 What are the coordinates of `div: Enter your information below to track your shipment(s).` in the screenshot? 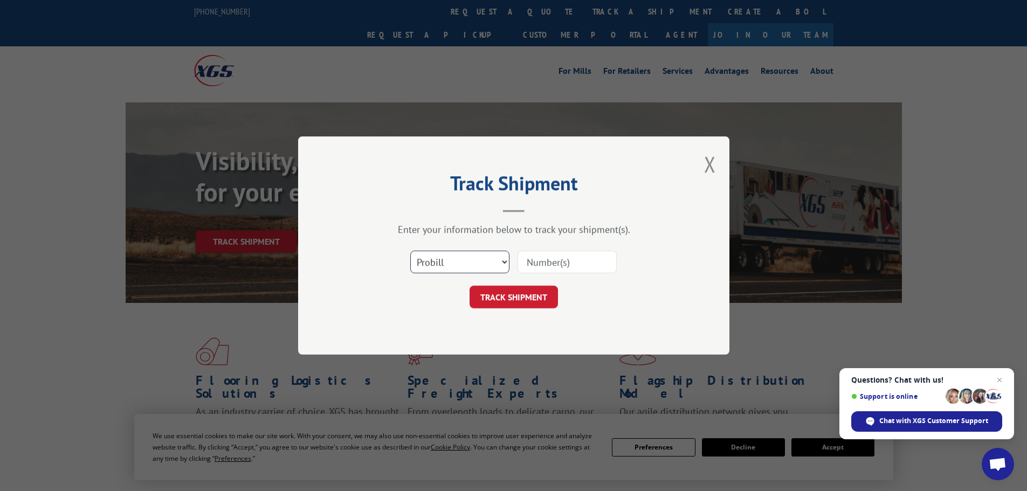 It's located at (514, 229).